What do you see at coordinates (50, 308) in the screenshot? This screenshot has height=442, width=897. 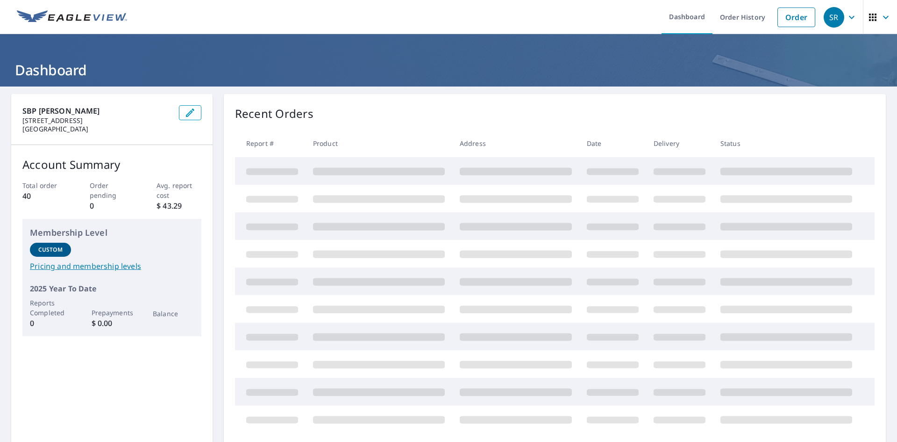 I see `p: Reports Completed` at bounding box center [50, 308].